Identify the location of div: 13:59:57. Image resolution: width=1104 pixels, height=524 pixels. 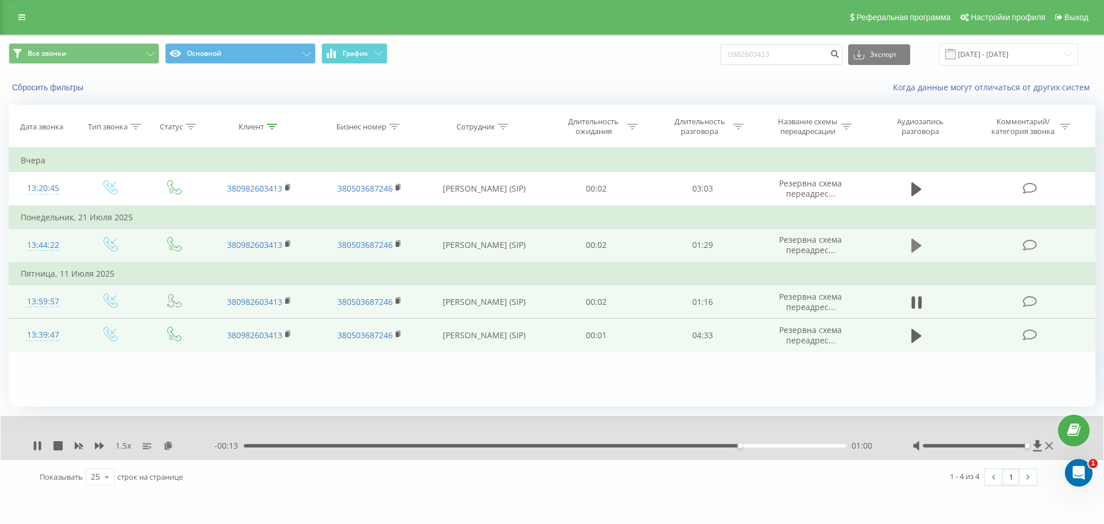
(43, 301).